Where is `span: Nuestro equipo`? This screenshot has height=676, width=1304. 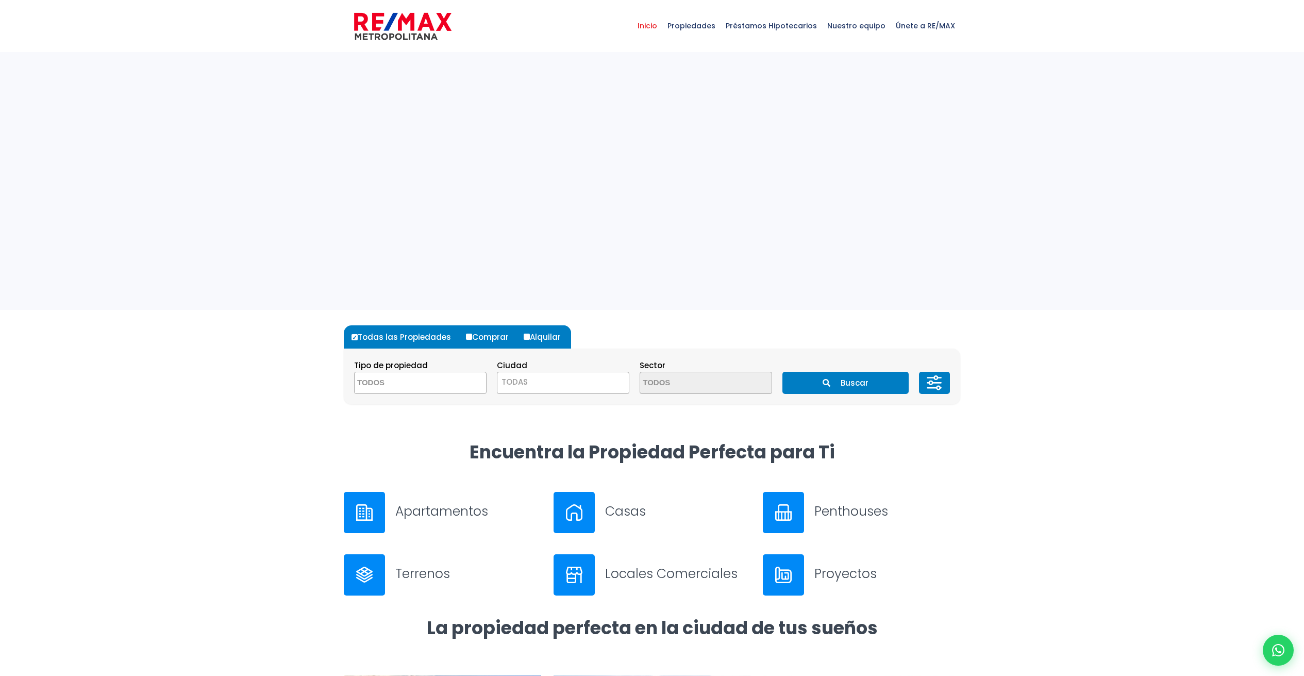
span: Nuestro equipo is located at coordinates (856, 26).